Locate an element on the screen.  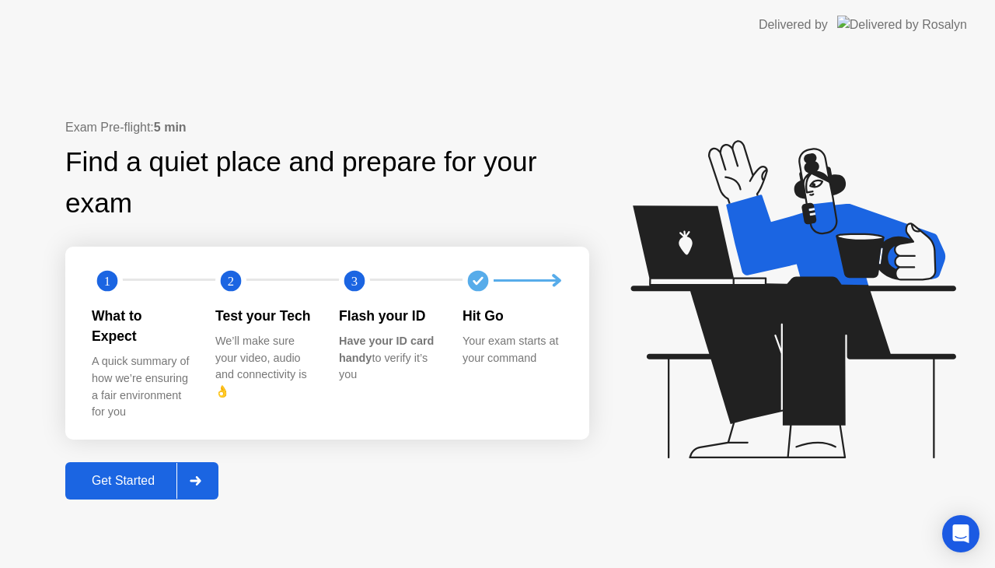
div: Flash your ID is located at coordinates (388, 316).